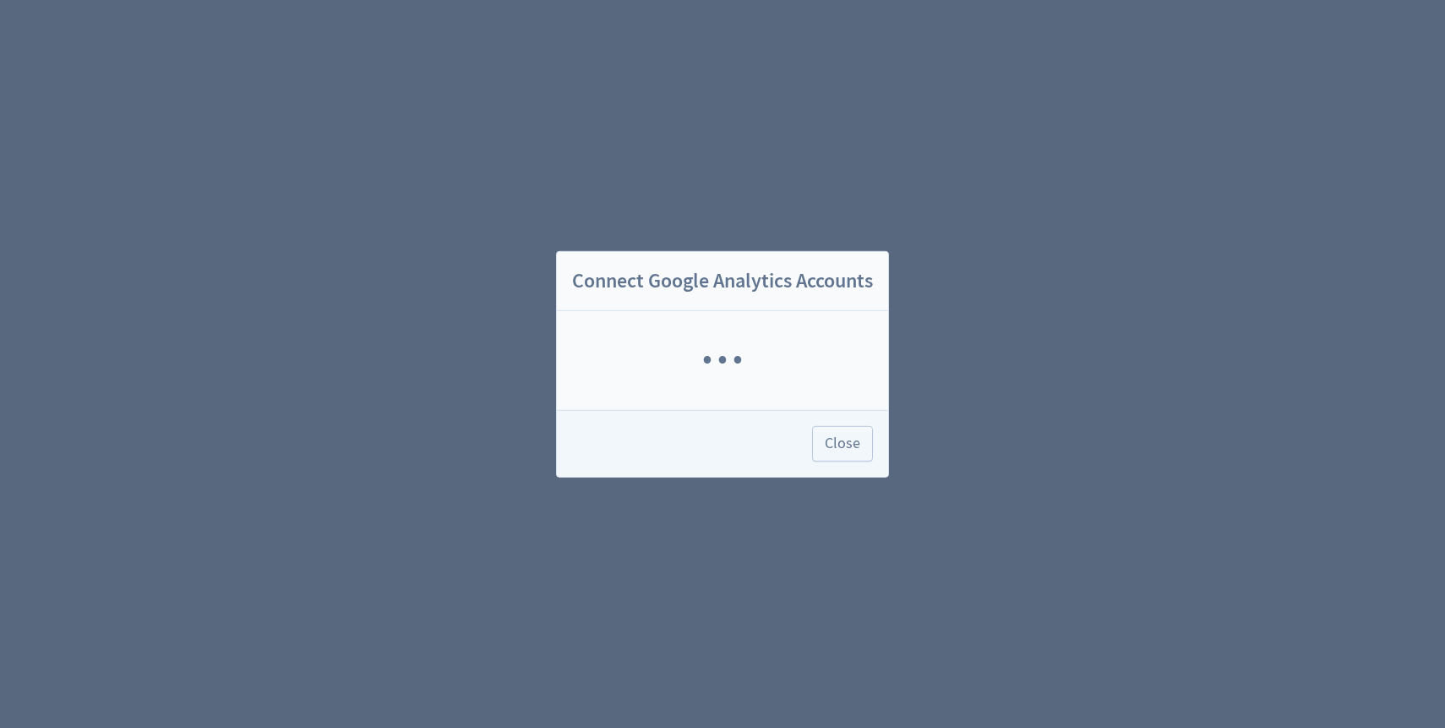  Describe the element at coordinates (842, 444) in the screenshot. I see `button: Close` at that location.